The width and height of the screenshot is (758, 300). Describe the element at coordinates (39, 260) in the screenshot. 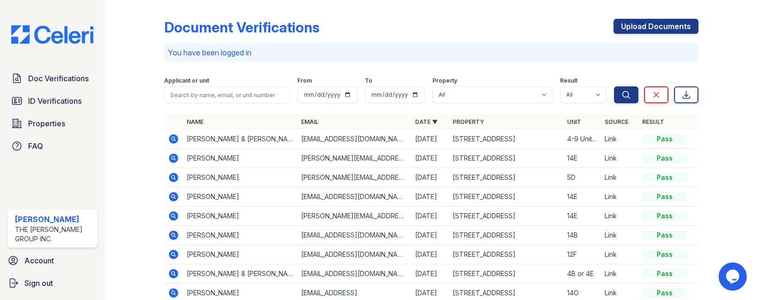

I see `span: Account` at that location.